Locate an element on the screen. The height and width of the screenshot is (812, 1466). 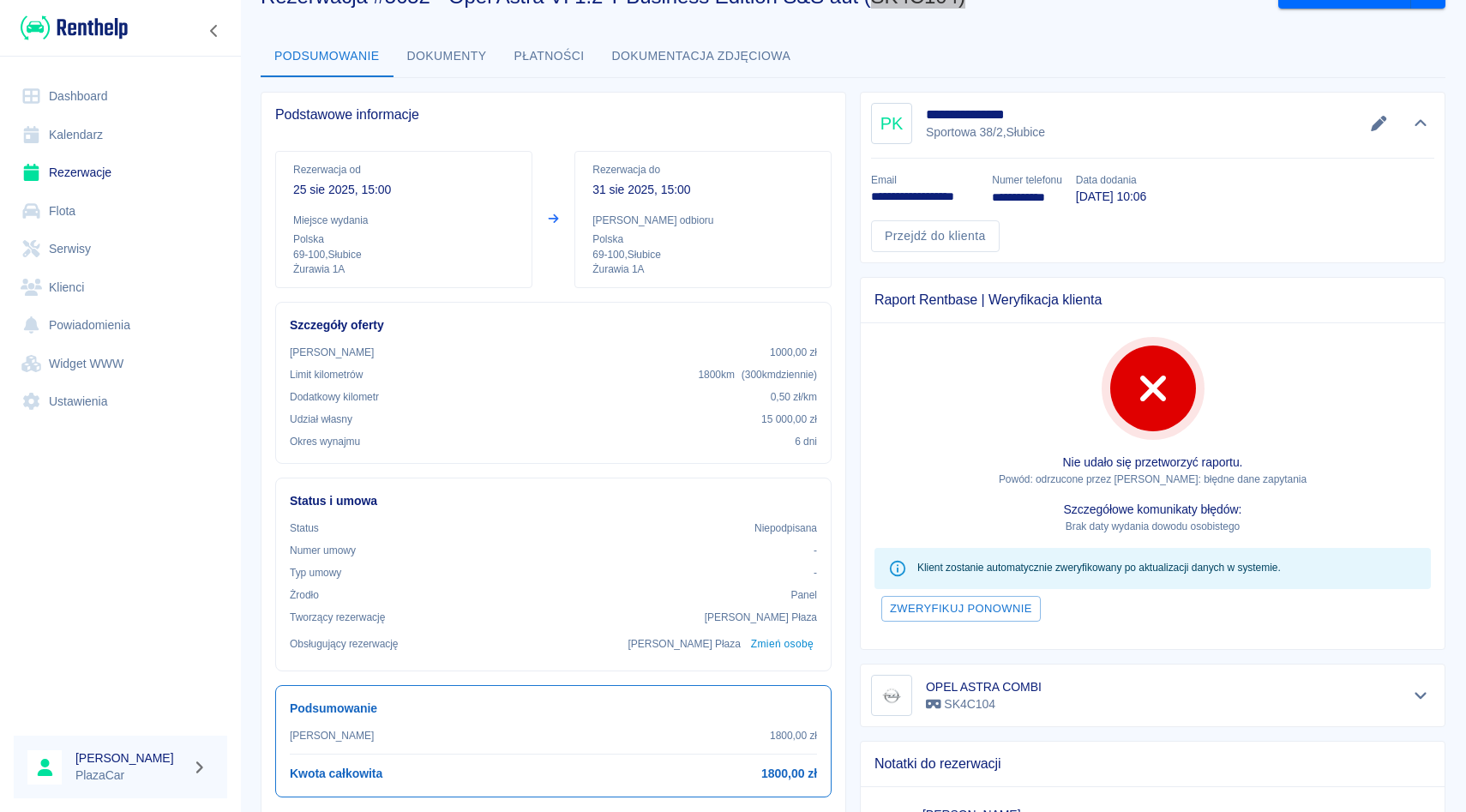
span: Raport Rentbase | Weryfikacja klienta is located at coordinates (1153, 300).